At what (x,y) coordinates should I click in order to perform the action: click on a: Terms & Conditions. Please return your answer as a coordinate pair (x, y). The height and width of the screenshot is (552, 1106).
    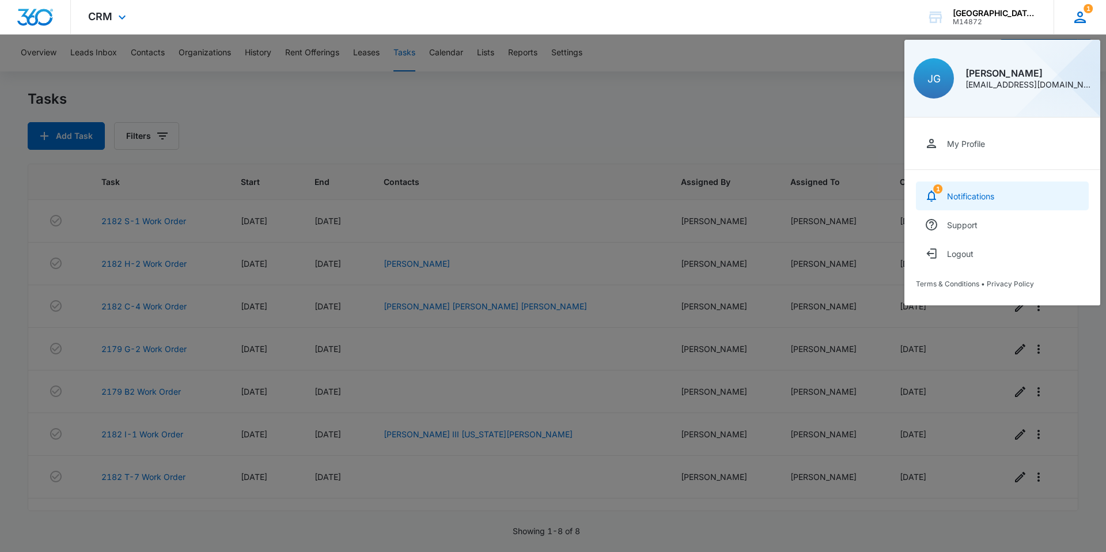
    Looking at the image, I should click on (947, 283).